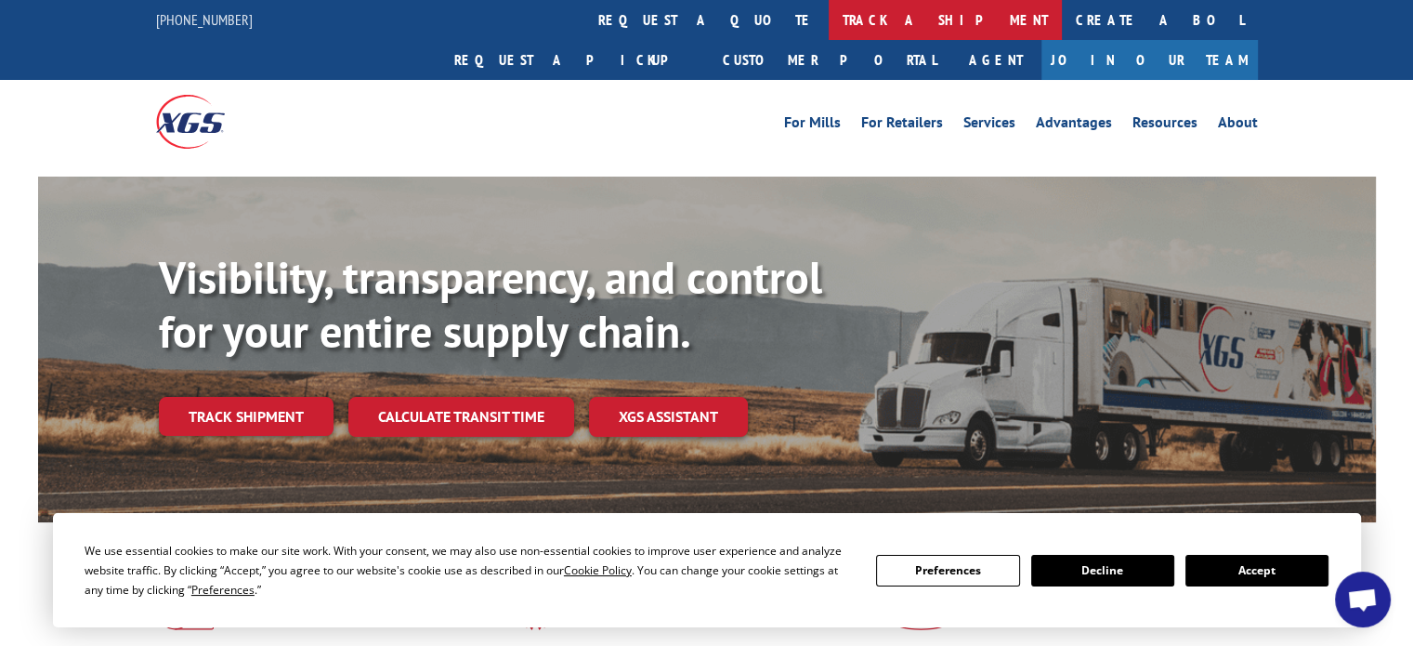 The image size is (1413, 646). Describe the element at coordinates (574, 59) in the screenshot. I see `a: Request a pickup` at that location.